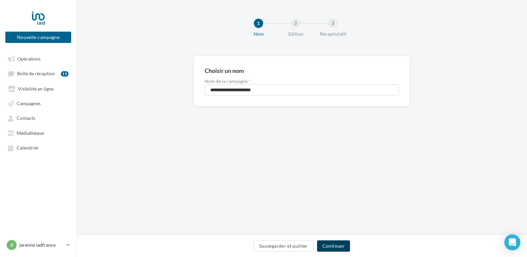 This screenshot has width=527, height=257. Describe the element at coordinates (28, 148) in the screenshot. I see `span: Calendrier` at that location.